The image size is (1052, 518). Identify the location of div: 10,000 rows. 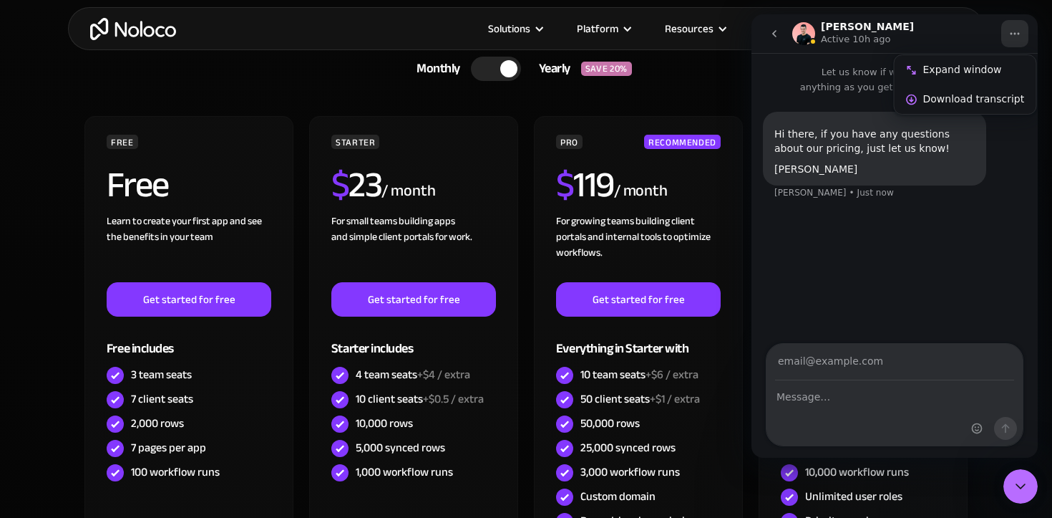
(384, 423).